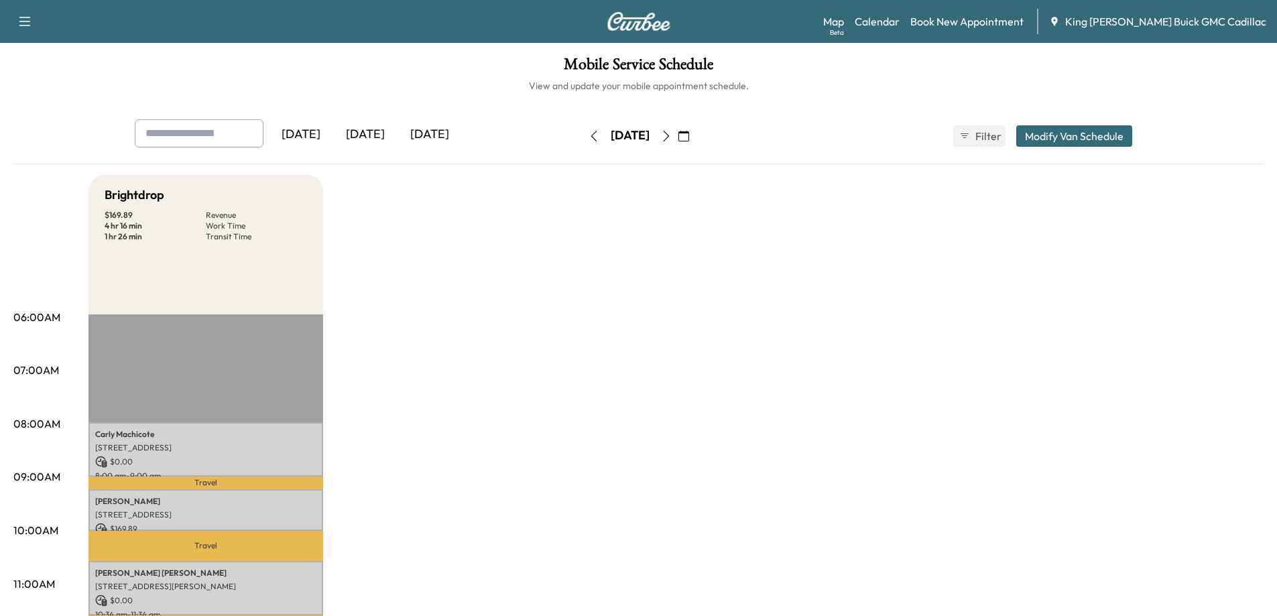 The height and width of the screenshot is (616, 1277). Describe the element at coordinates (134, 195) in the screenshot. I see `h5: Brightdrop` at that location.